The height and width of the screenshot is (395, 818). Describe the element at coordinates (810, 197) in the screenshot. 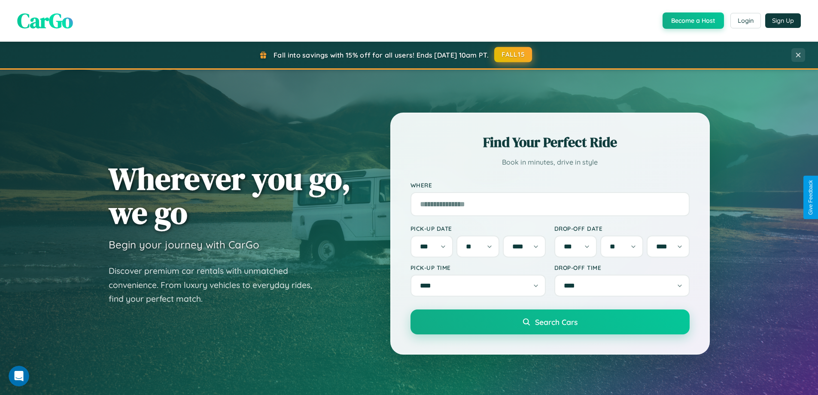

I see `div: Give Feedback` at that location.